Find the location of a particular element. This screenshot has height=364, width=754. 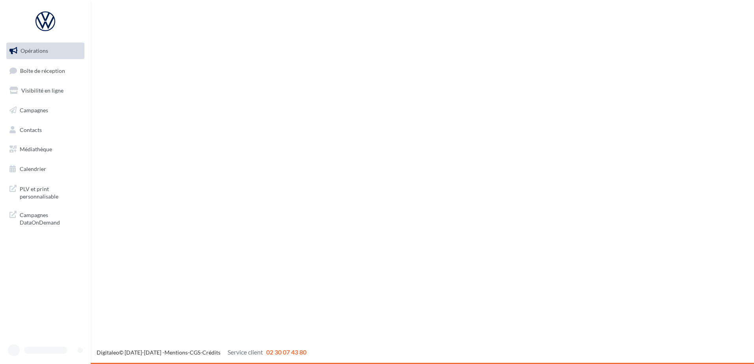

a: Calendrier is located at coordinates (45, 169).